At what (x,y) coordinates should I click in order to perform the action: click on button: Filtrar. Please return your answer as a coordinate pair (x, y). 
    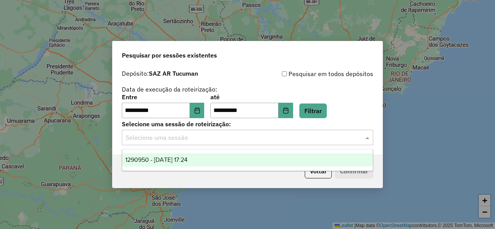
    Looking at the image, I should click on (313, 111).